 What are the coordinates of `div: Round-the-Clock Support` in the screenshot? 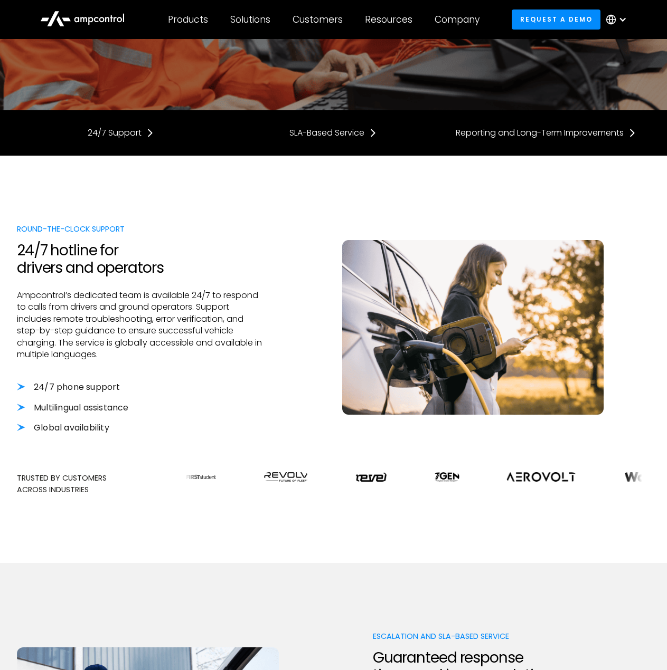 It's located at (140, 229).